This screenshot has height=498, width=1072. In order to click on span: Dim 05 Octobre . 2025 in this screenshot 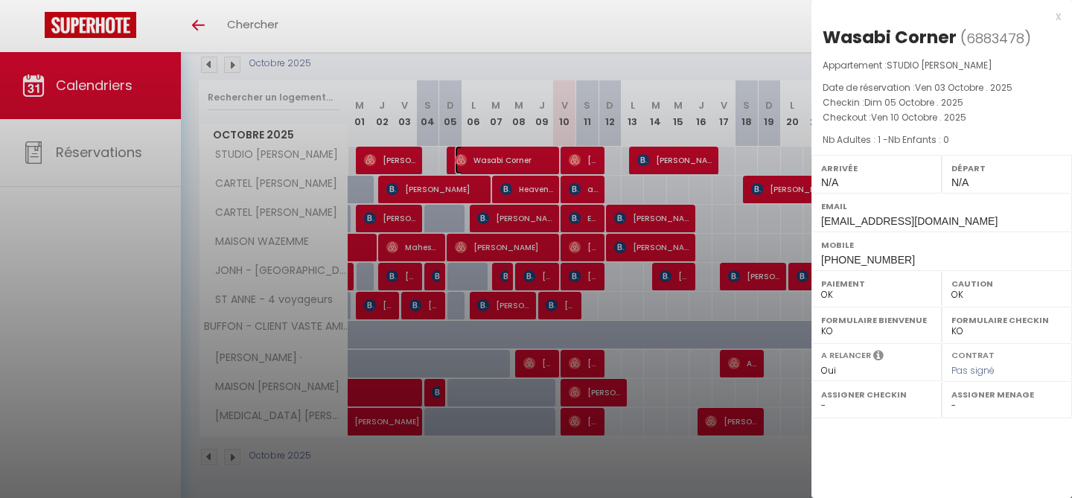, I will do `click(913, 102)`.